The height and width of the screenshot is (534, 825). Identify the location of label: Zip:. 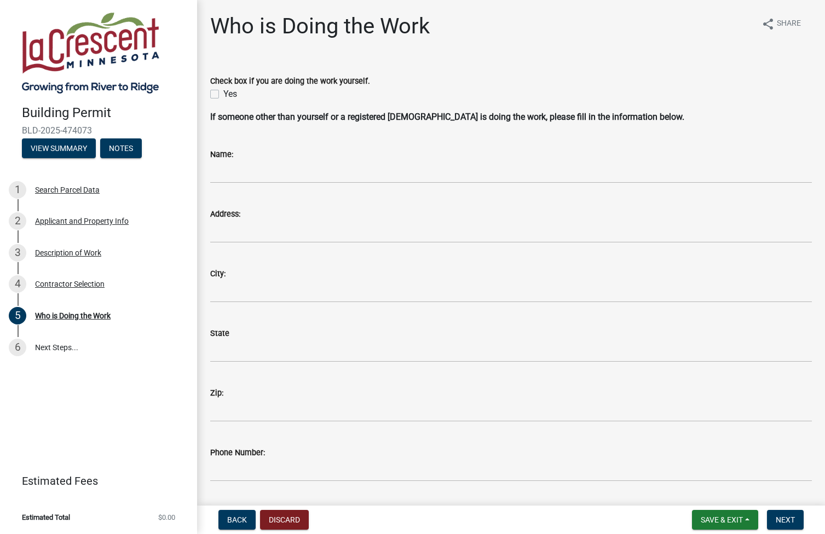
(217, 393).